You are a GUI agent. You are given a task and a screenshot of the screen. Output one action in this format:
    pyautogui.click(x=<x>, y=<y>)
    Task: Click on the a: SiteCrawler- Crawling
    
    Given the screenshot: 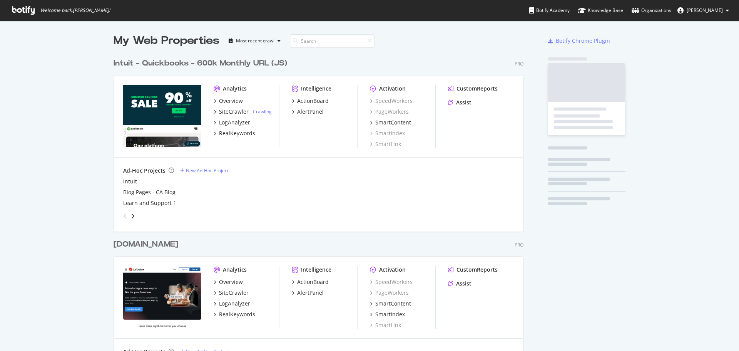 What is the action you would take?
    pyautogui.click(x=242, y=112)
    